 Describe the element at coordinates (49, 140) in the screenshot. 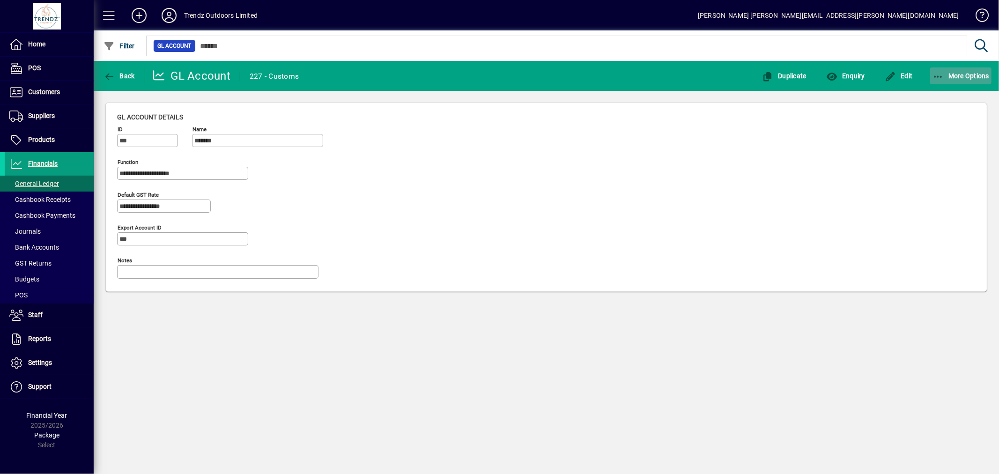

I see `a: Products` at that location.